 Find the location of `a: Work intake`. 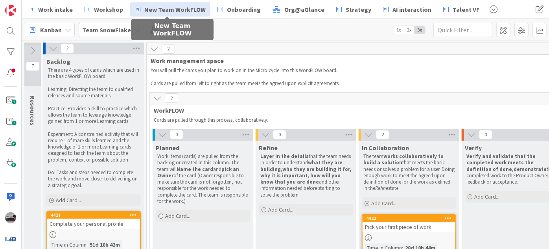

a: Work intake is located at coordinates (51, 9).